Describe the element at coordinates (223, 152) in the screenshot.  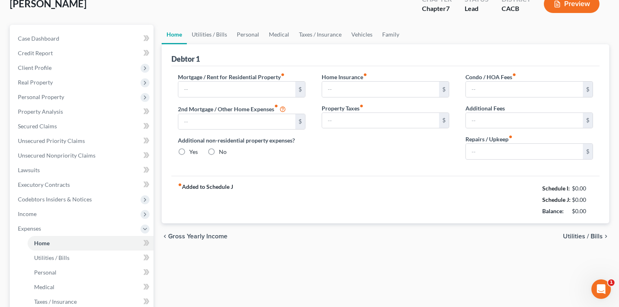
I see `label: No` at that location.